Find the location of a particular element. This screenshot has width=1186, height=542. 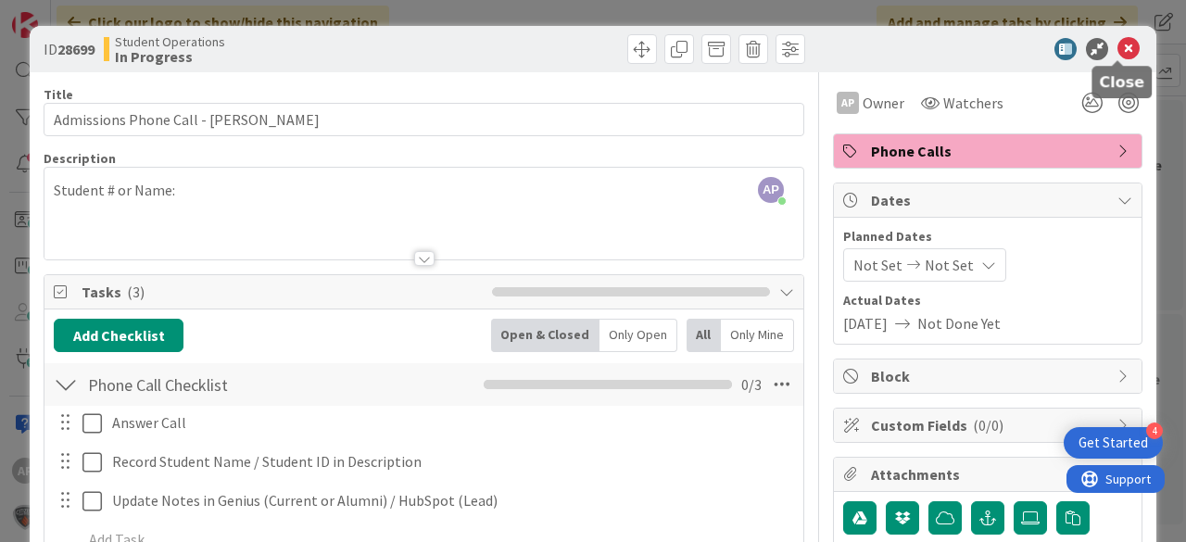

div: Only Open is located at coordinates (638, 335).